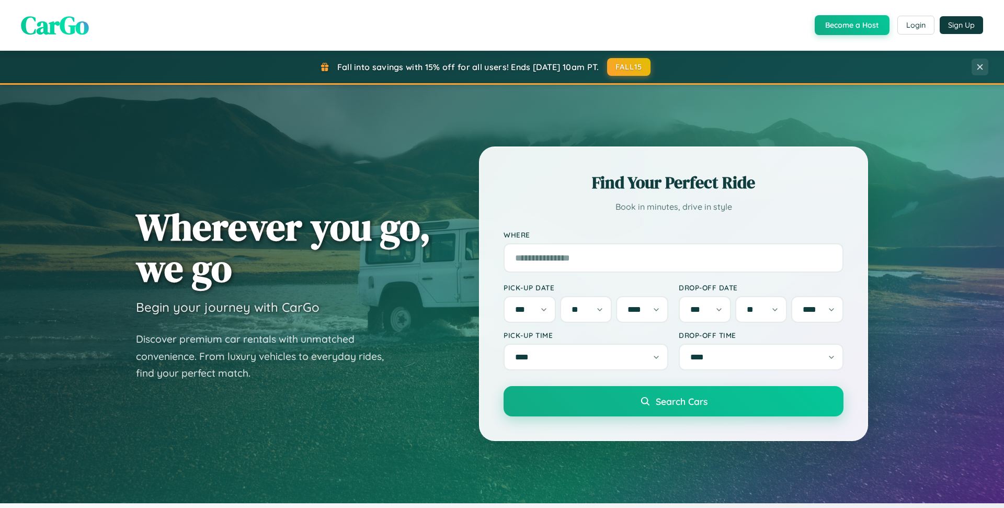  Describe the element at coordinates (586, 287) in the screenshot. I see `label: Pick-up Date` at that location.